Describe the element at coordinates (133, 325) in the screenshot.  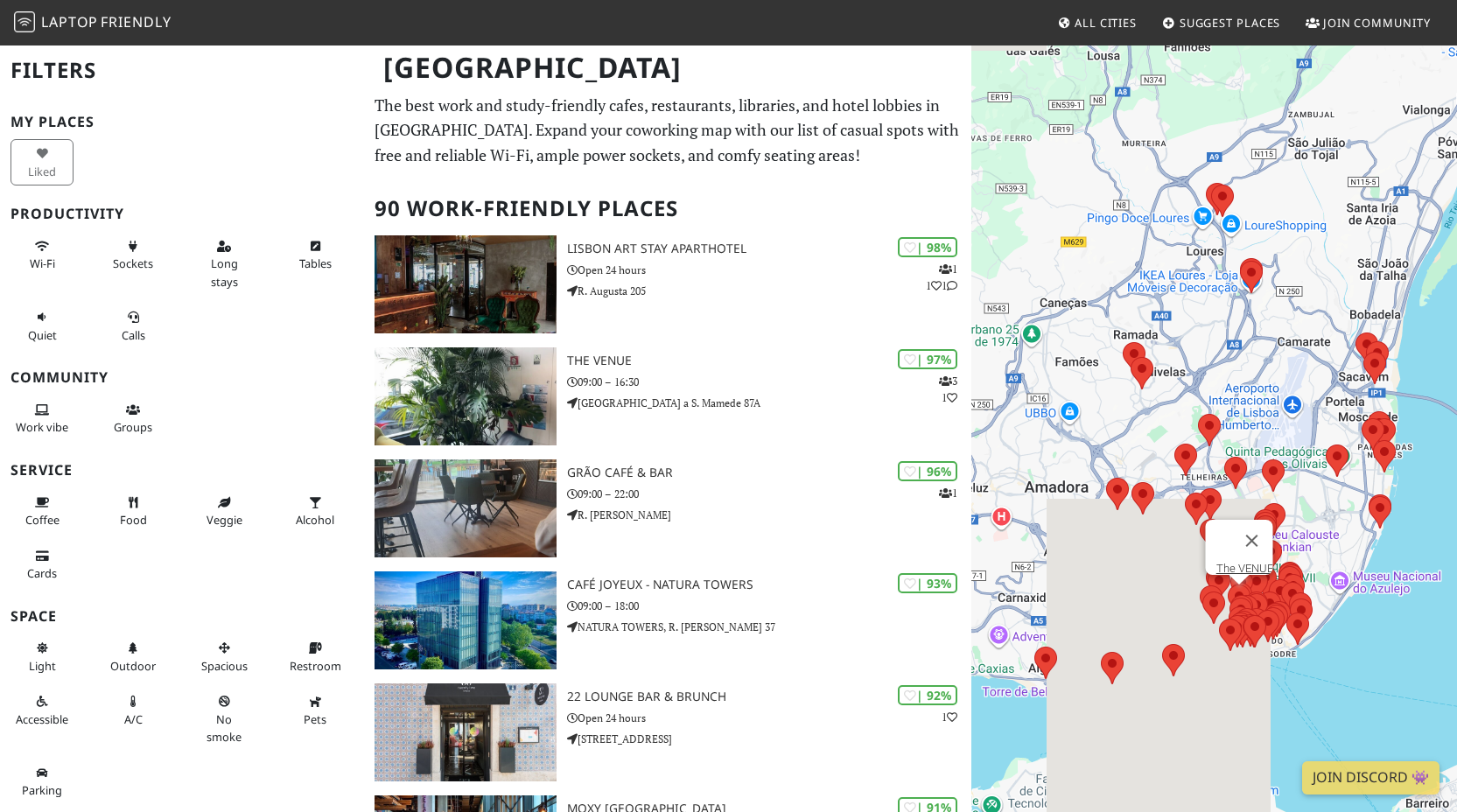
I see `button: Calls` at that location.